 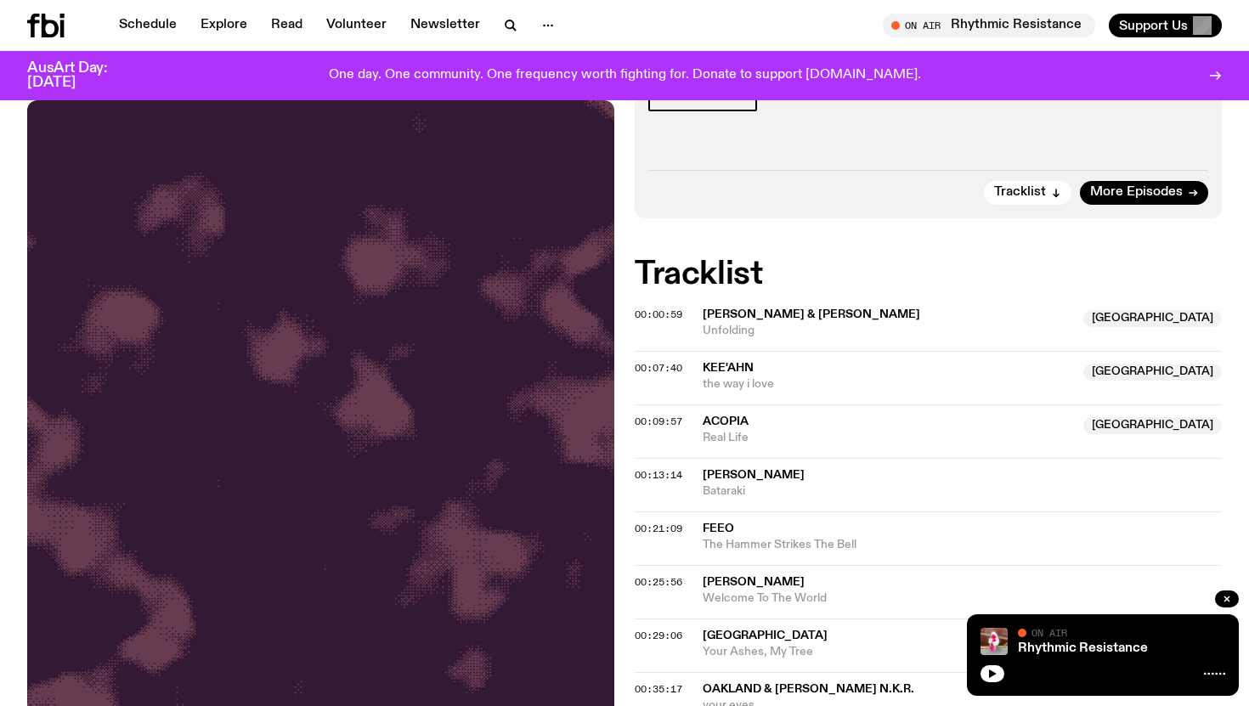 What do you see at coordinates (1153, 25) in the screenshot?
I see `span: Support Us` at bounding box center [1153, 25].